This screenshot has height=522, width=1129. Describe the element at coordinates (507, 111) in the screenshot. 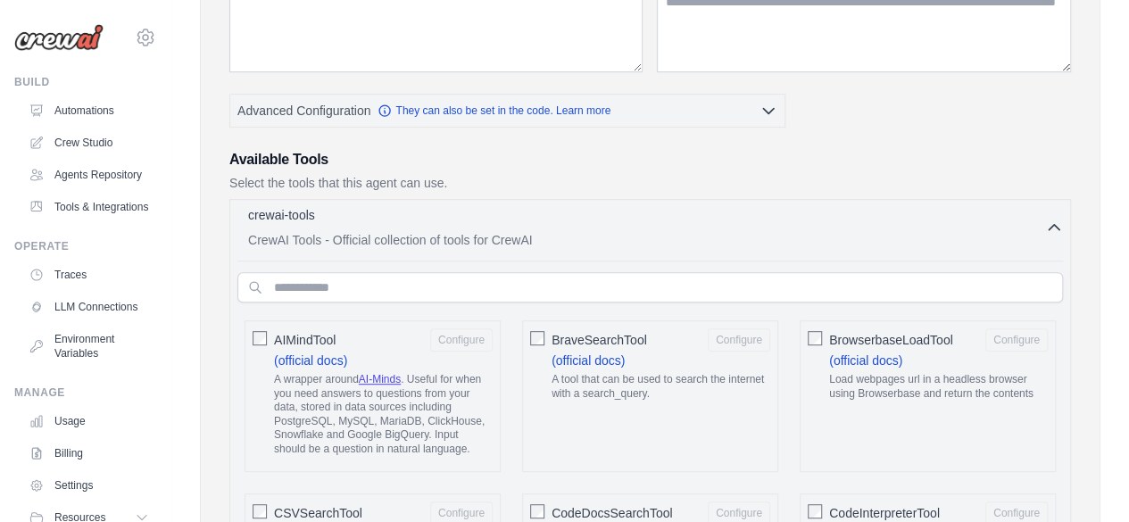

I see `button: Advanced Configuration They can also be set in the code. Learn more` at that location.